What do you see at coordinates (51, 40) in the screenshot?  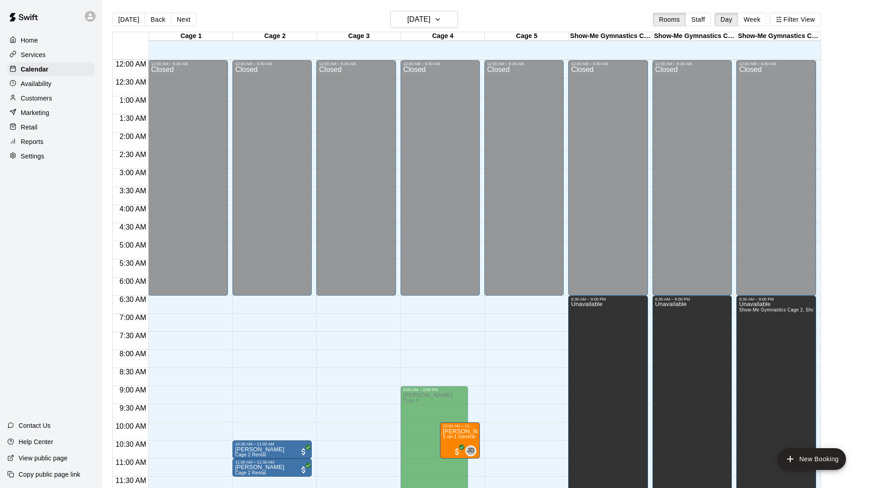 I see `a: Home` at bounding box center [51, 40].